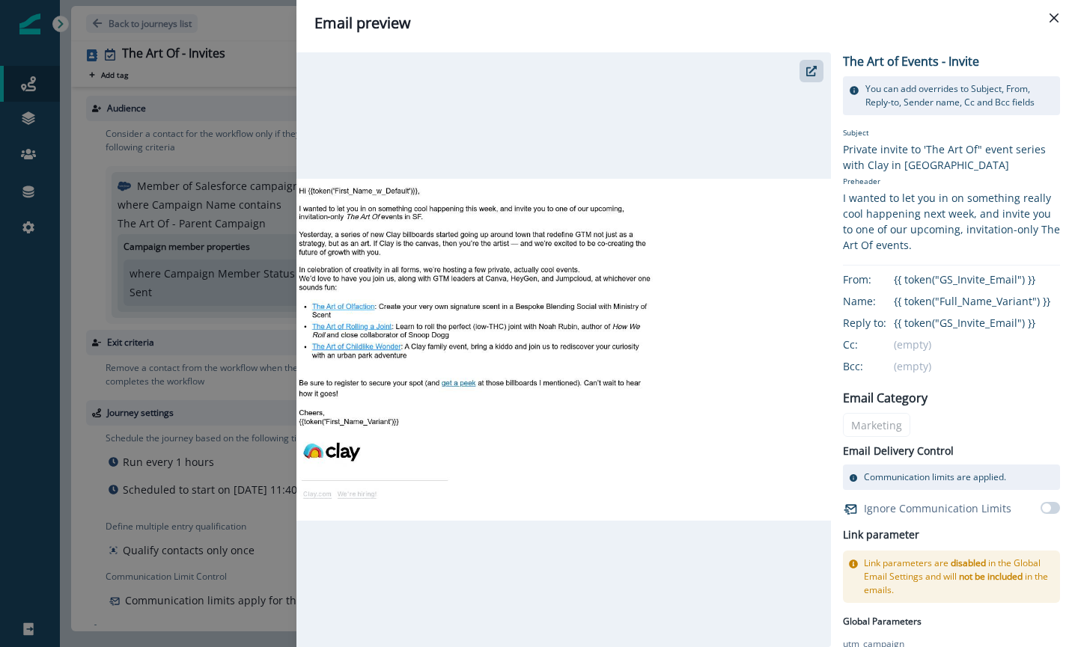  Describe the element at coordinates (880, 344) in the screenshot. I see `div: Cc:` at that location.